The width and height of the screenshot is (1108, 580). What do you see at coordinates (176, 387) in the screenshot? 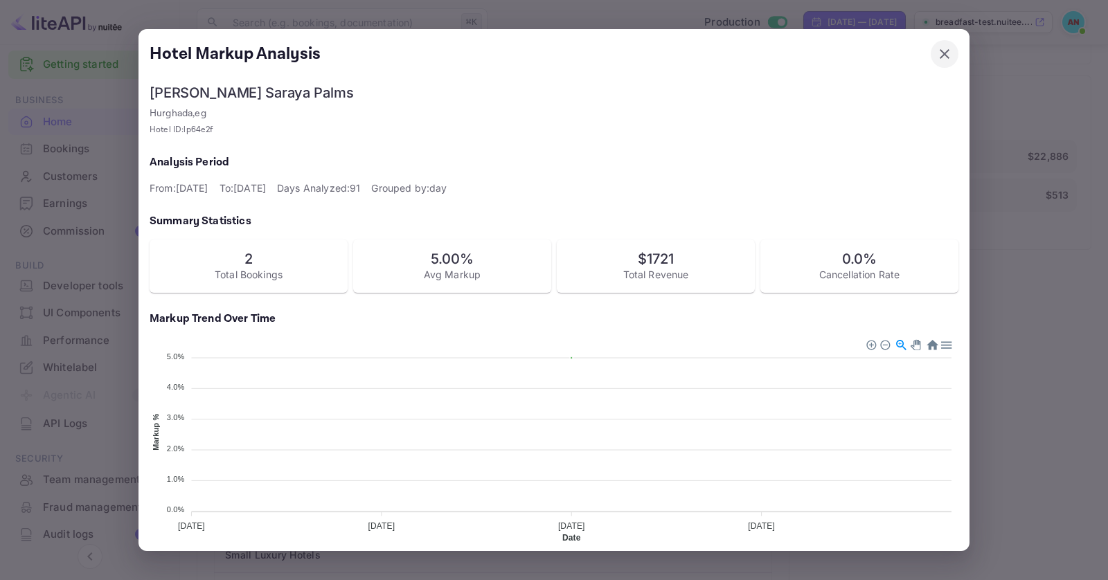
I see `tspan: 4.0%` at bounding box center [176, 387].